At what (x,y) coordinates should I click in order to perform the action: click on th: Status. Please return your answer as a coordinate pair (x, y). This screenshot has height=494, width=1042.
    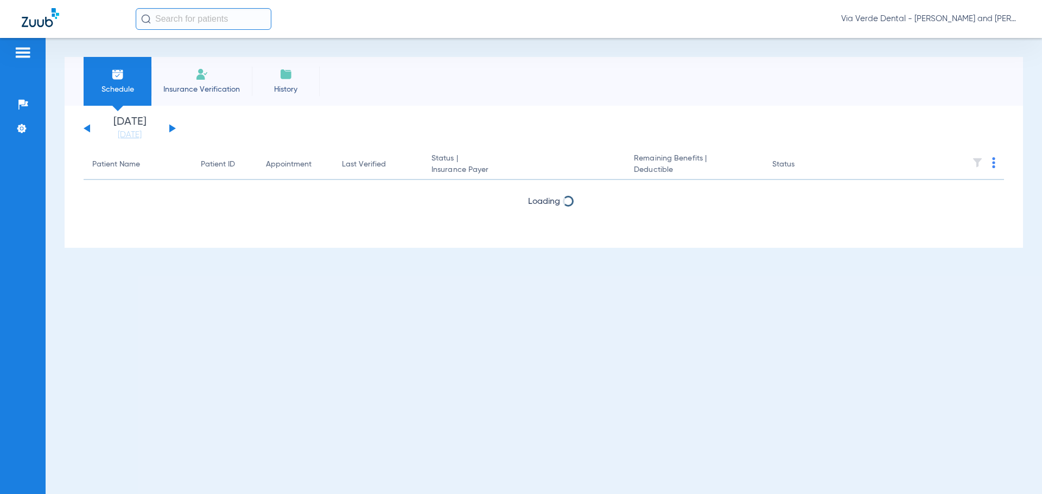
    Looking at the image, I should click on (800, 165).